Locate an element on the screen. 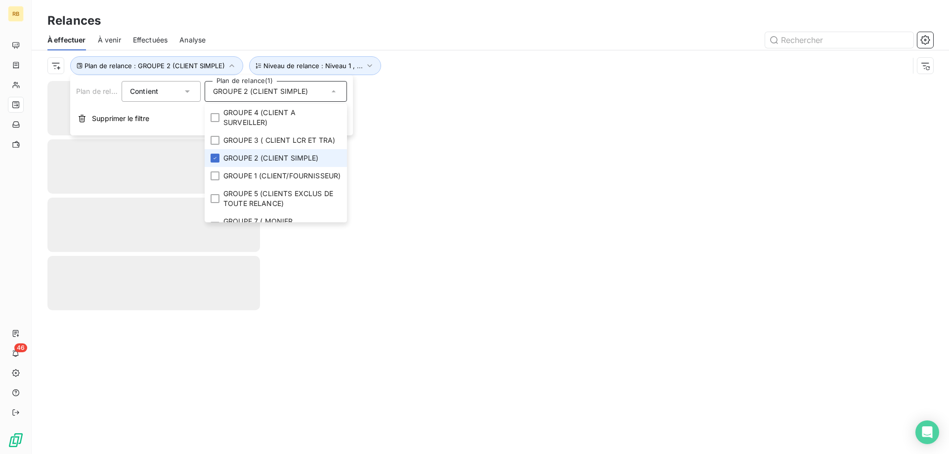 Image resolution: width=949 pixels, height=454 pixels. span: Effectuées is located at coordinates (150, 40).